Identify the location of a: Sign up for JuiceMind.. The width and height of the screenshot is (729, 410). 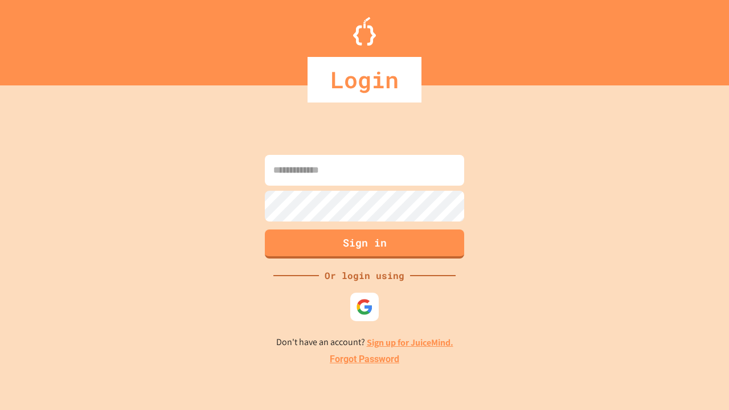
(410, 342).